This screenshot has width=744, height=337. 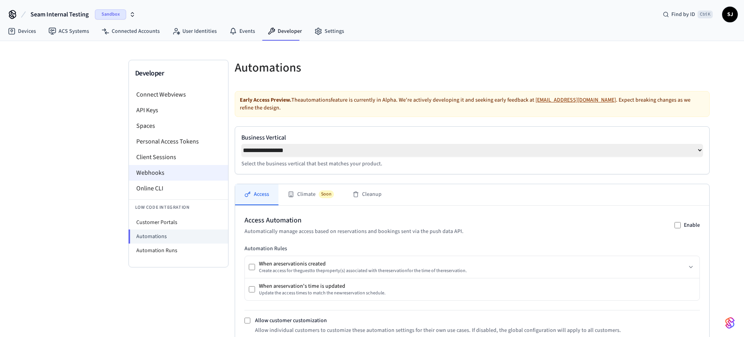 I want to click on img: SeamLogoGradient.69752ec5.svg, so click(x=730, y=323).